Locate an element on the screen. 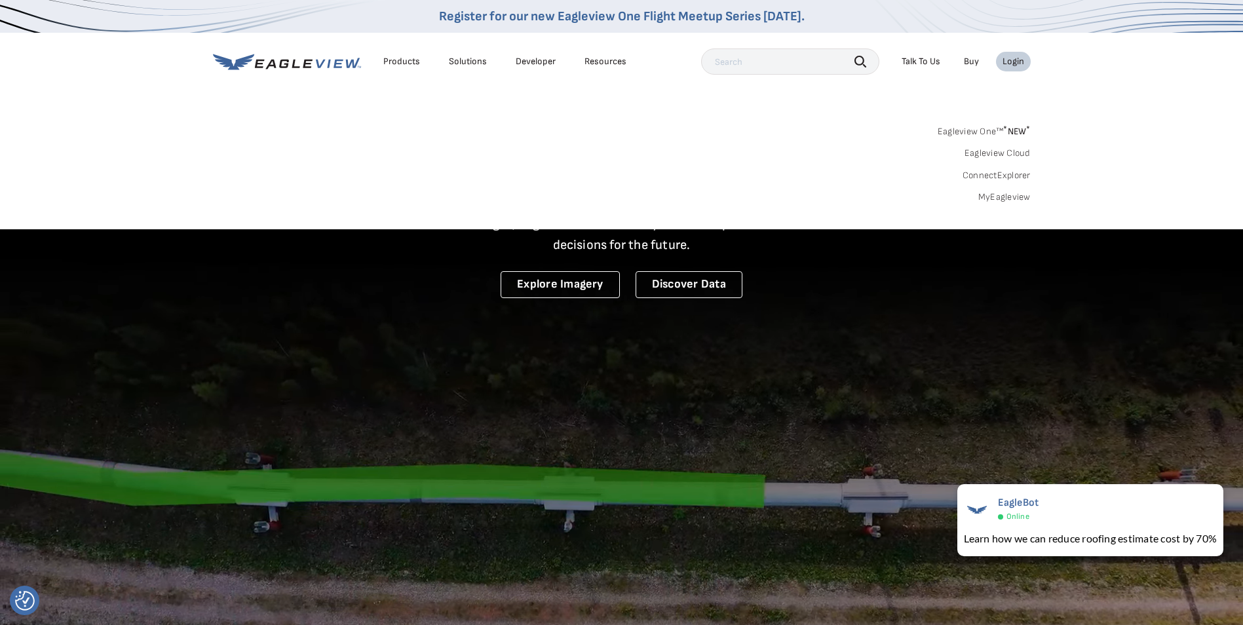 This screenshot has width=1243, height=625. img: EagleBot is located at coordinates (977, 510).